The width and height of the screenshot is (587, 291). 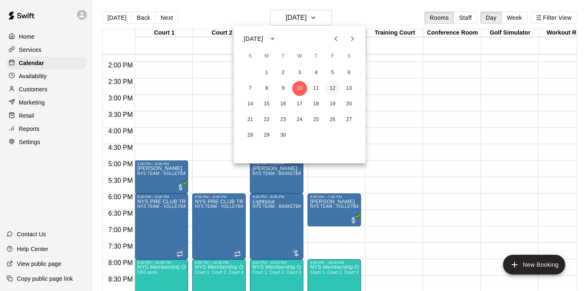 What do you see at coordinates (352, 39) in the screenshot?
I see `button: Next month` at bounding box center [352, 39].